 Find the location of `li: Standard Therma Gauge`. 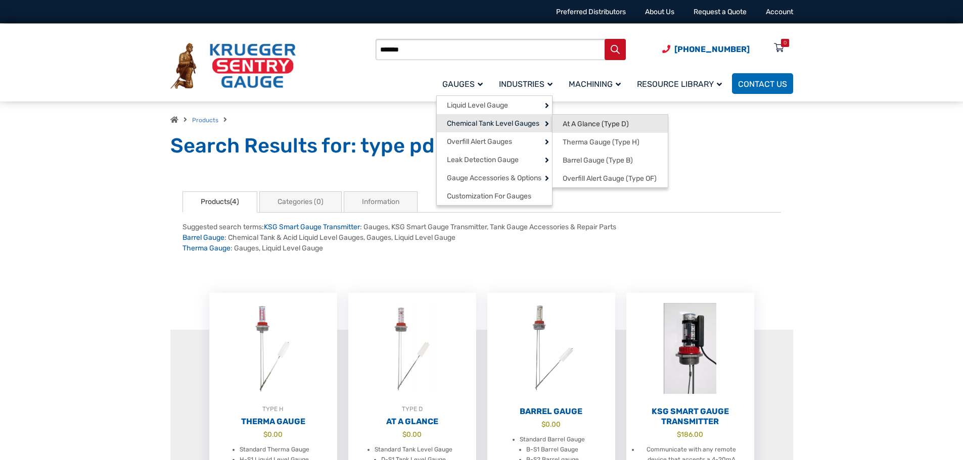

li: Standard Therma Gauge is located at coordinates (274, 450).